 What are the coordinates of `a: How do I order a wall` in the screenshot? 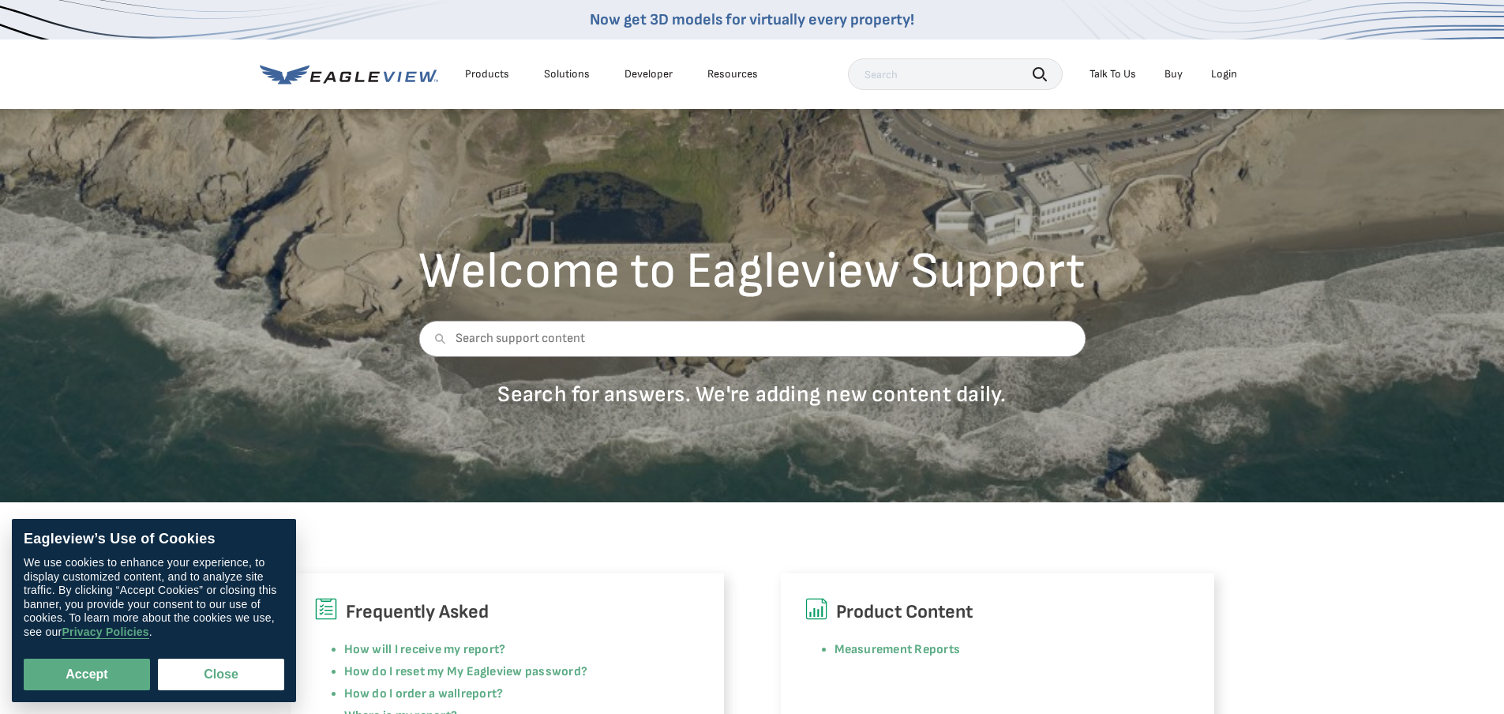 It's located at (403, 693).